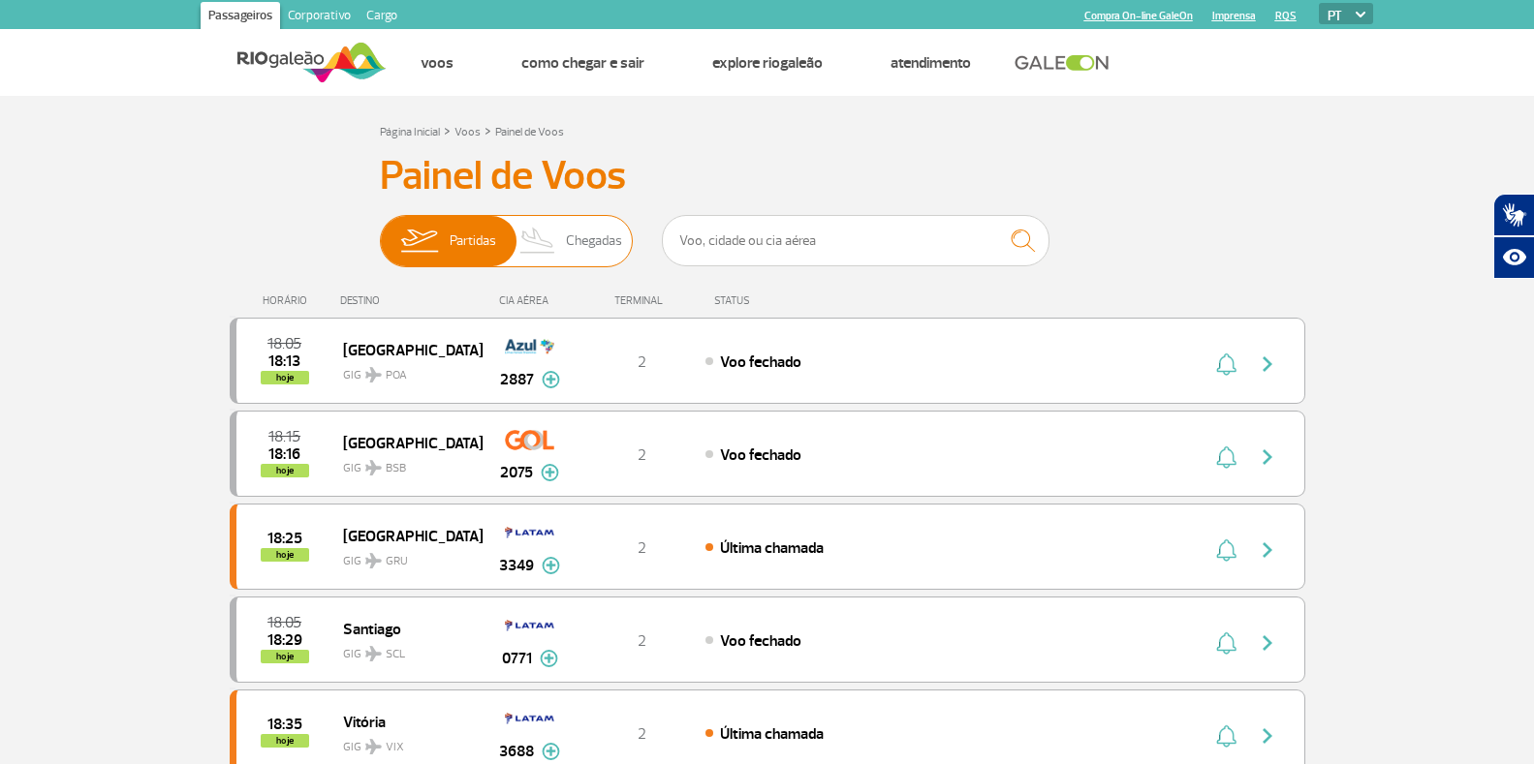 The height and width of the screenshot is (764, 1534). What do you see at coordinates (285, 539) in the screenshot?
I see `span: 2025-08-26 18:25:00` at bounding box center [285, 539].